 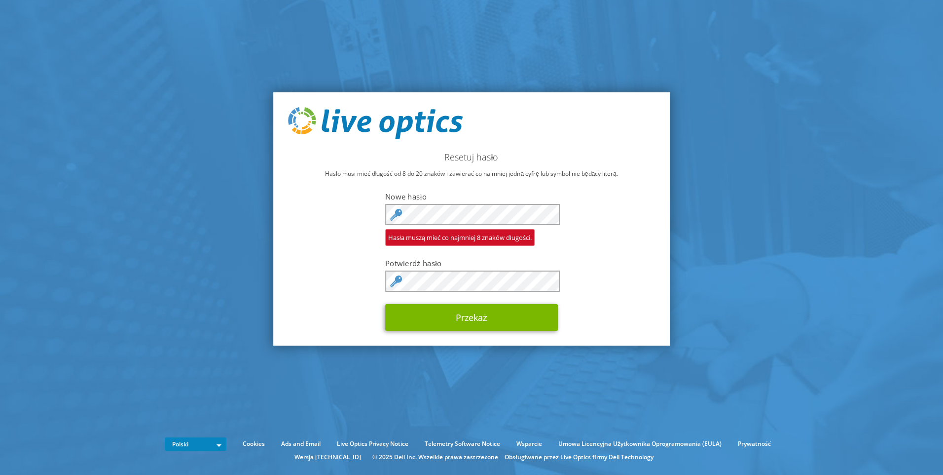 What do you see at coordinates (472, 174) in the screenshot?
I see `p: Hasło musi mieć długość od 8 do 20 znaków i zawierać co najmniej jedną cyfrę lub symbol nie będąc...` at bounding box center [472, 174].